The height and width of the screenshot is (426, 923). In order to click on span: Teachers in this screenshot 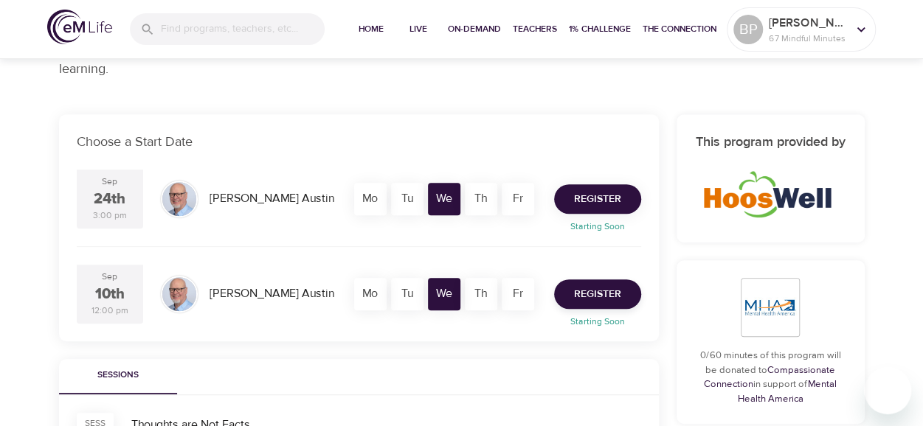, I will do `click(535, 29)`.